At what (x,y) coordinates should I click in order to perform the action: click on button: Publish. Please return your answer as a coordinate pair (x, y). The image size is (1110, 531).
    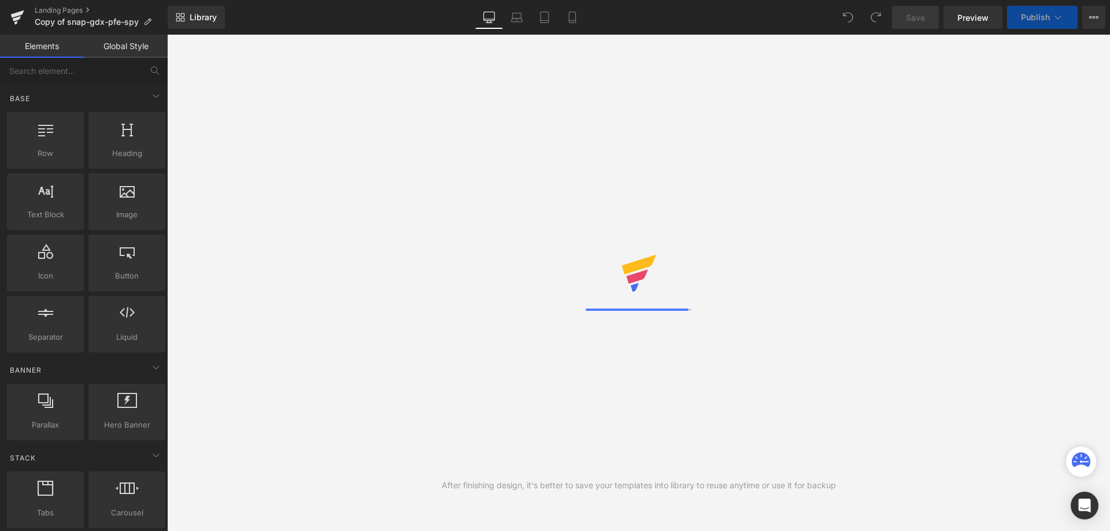
    Looking at the image, I should click on (1043, 17).